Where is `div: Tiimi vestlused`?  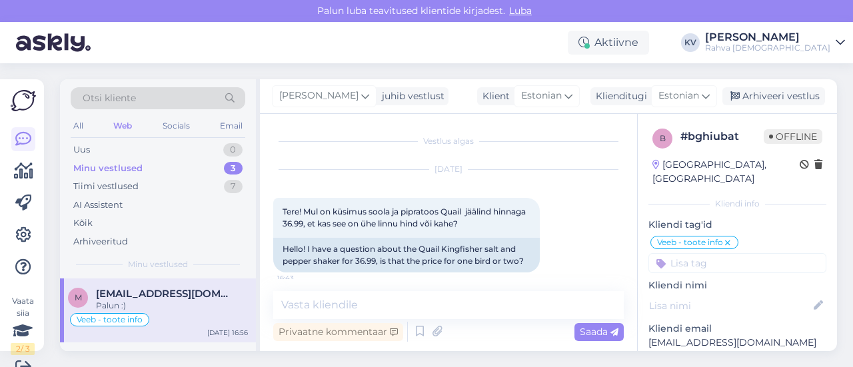 div: Tiimi vestlused is located at coordinates (106, 187).